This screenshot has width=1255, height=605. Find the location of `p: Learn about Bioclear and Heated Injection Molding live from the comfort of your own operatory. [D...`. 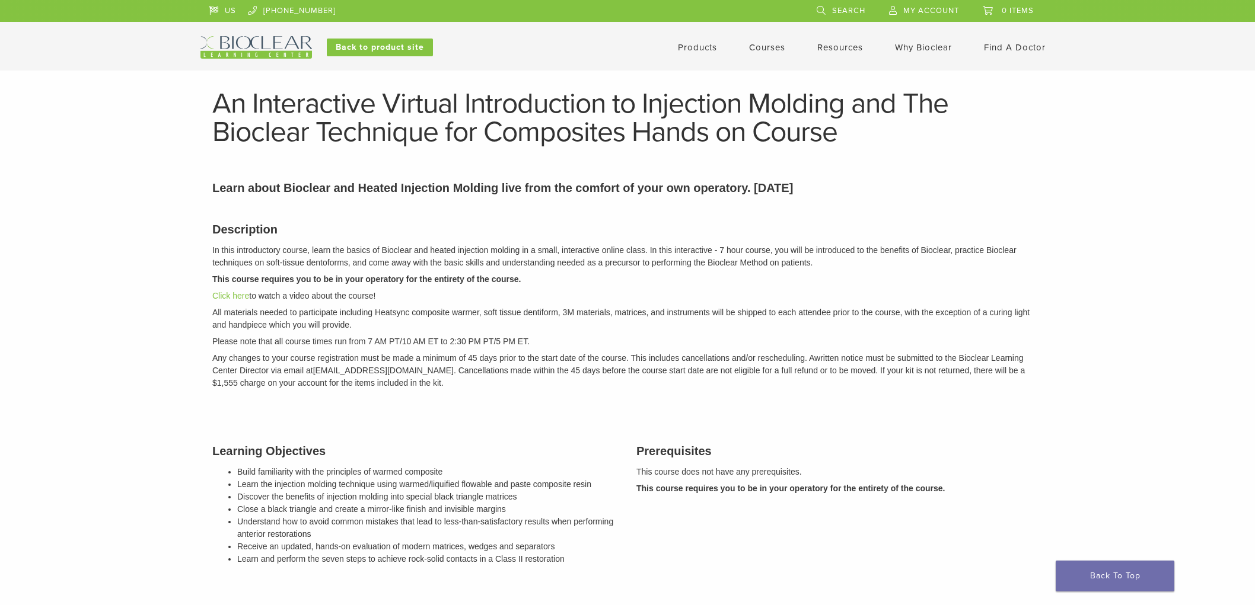

p: Learn about Bioclear and Heated Injection Molding live from the comfort of your own operatory. [D... is located at coordinates (627, 188).